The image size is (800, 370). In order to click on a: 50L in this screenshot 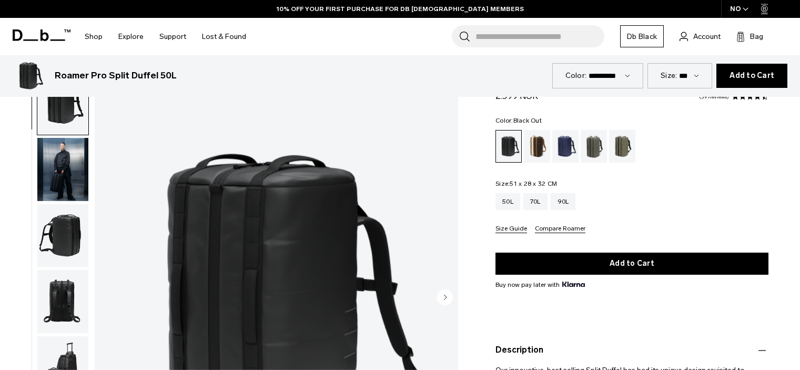, I will do `click(507, 201)`.